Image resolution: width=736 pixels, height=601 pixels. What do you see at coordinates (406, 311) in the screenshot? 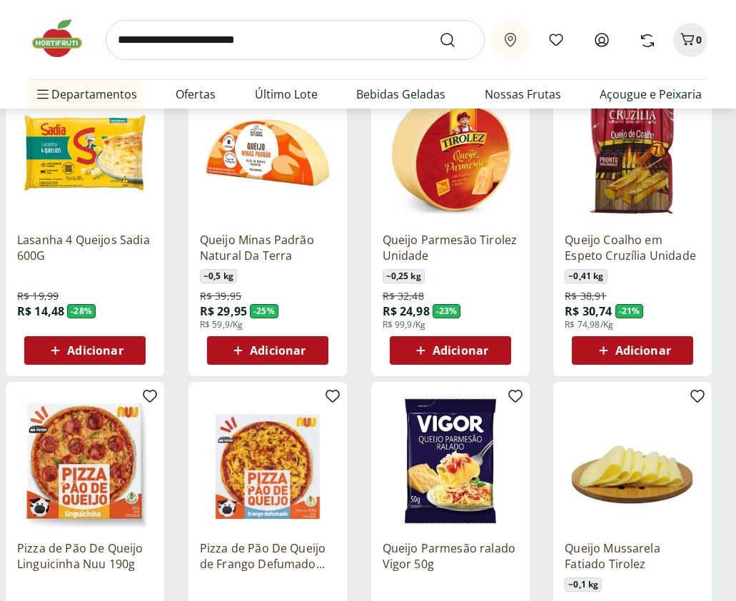
I see `span: R$ 24,98` at bounding box center [406, 311].